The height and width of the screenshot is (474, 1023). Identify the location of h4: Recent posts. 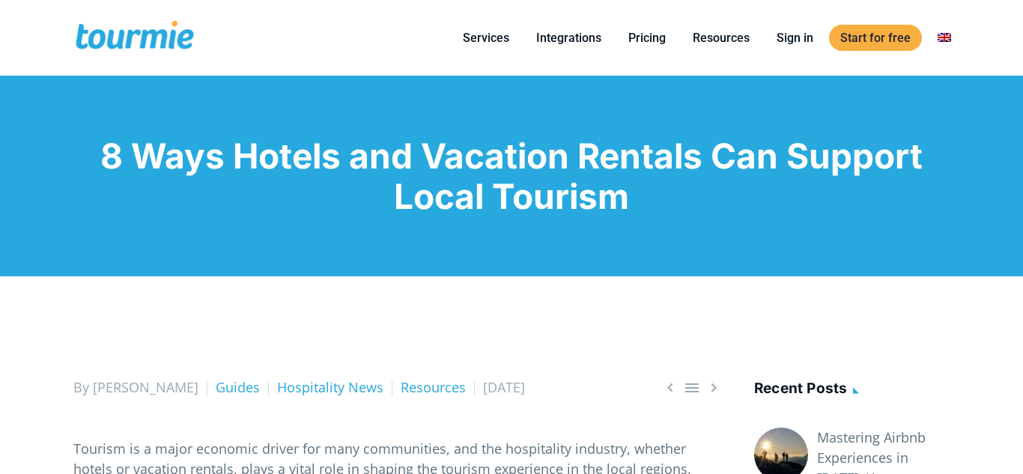
(852, 390).